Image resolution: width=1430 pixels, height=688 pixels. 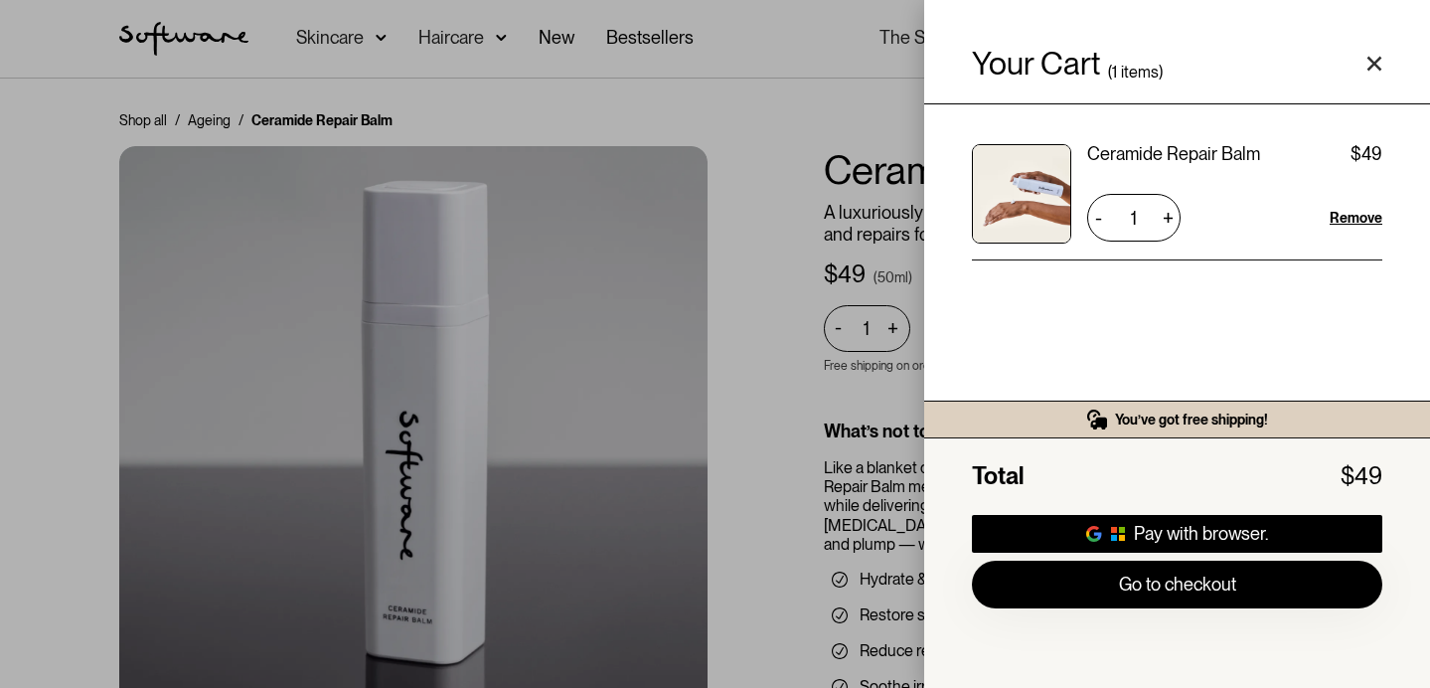 I want to click on div: items), so click(x=1142, y=73).